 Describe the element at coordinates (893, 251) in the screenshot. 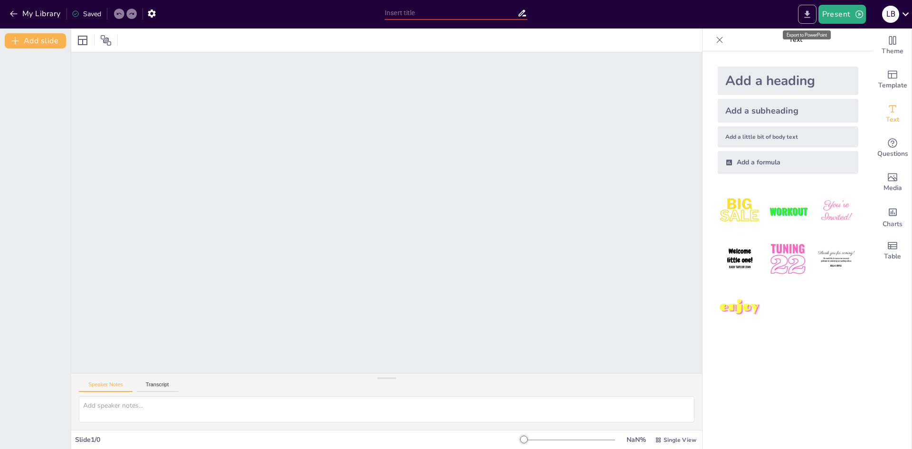

I see `div: Add a table` at that location.